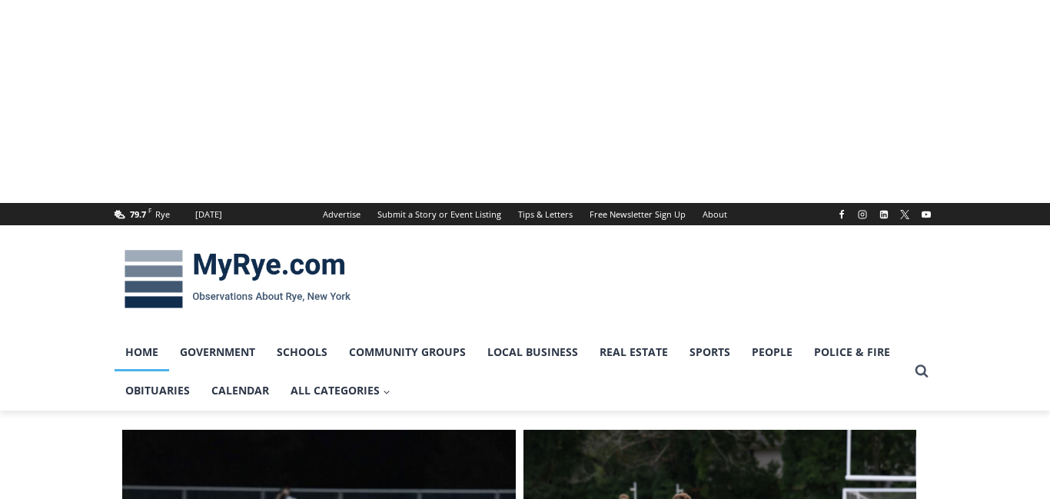 The height and width of the screenshot is (499, 1050). What do you see at coordinates (341, 390) in the screenshot?
I see `span: All Categories` at bounding box center [341, 390].